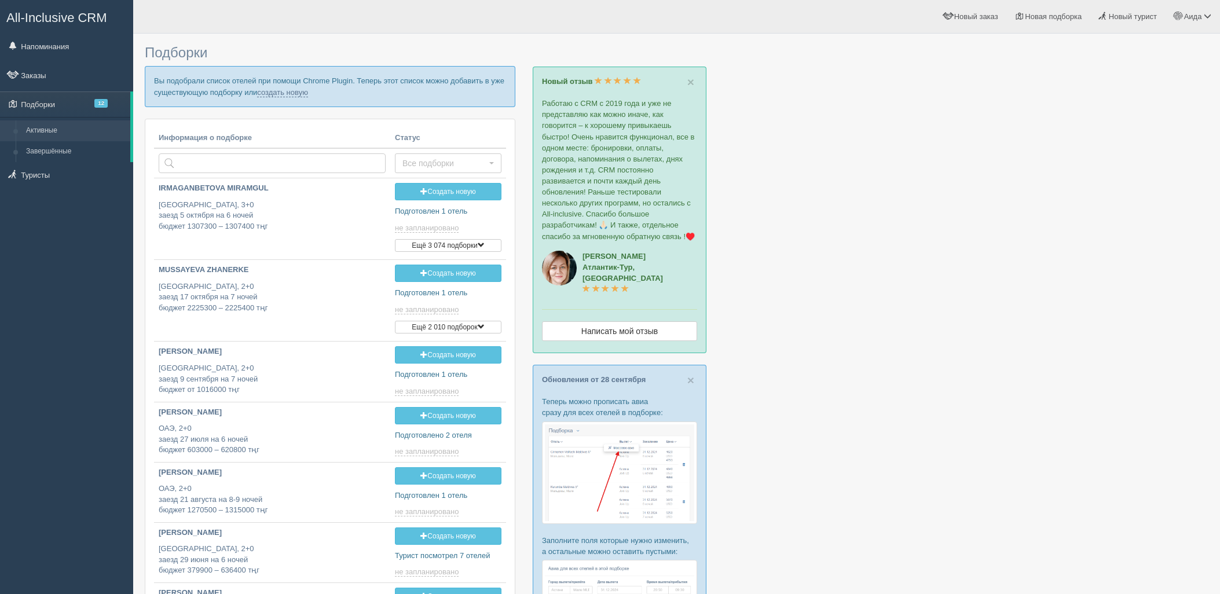 This screenshot has width=1220, height=594. What do you see at coordinates (272, 138) in the screenshot?
I see `th: Информация о подборке` at bounding box center [272, 138].